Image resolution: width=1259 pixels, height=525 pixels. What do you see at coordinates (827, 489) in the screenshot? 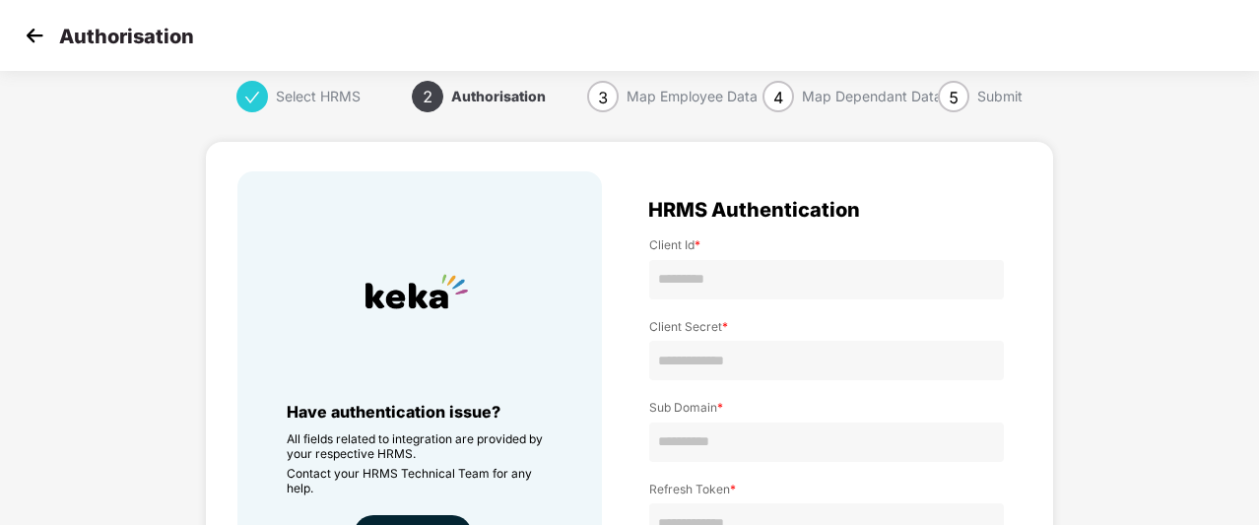
I see `label: Refresh Token` at bounding box center [827, 489].